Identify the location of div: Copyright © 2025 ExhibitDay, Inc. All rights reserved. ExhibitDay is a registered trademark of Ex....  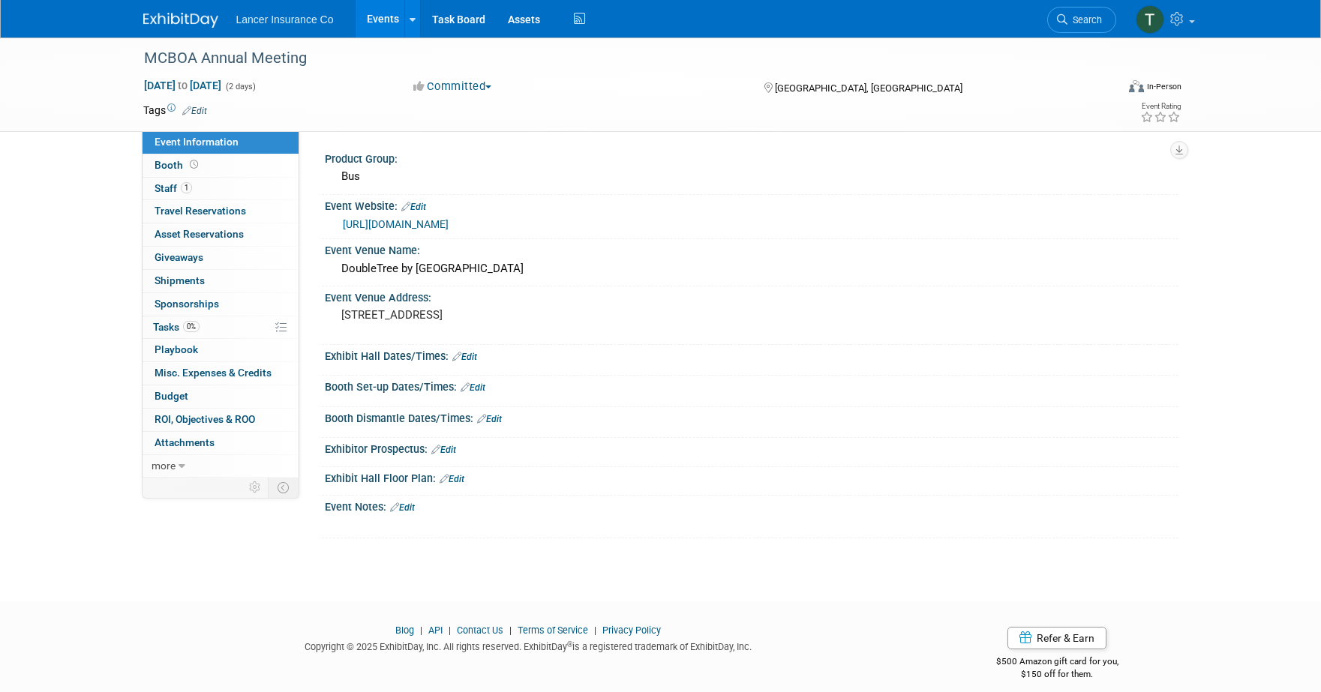
(529, 645).